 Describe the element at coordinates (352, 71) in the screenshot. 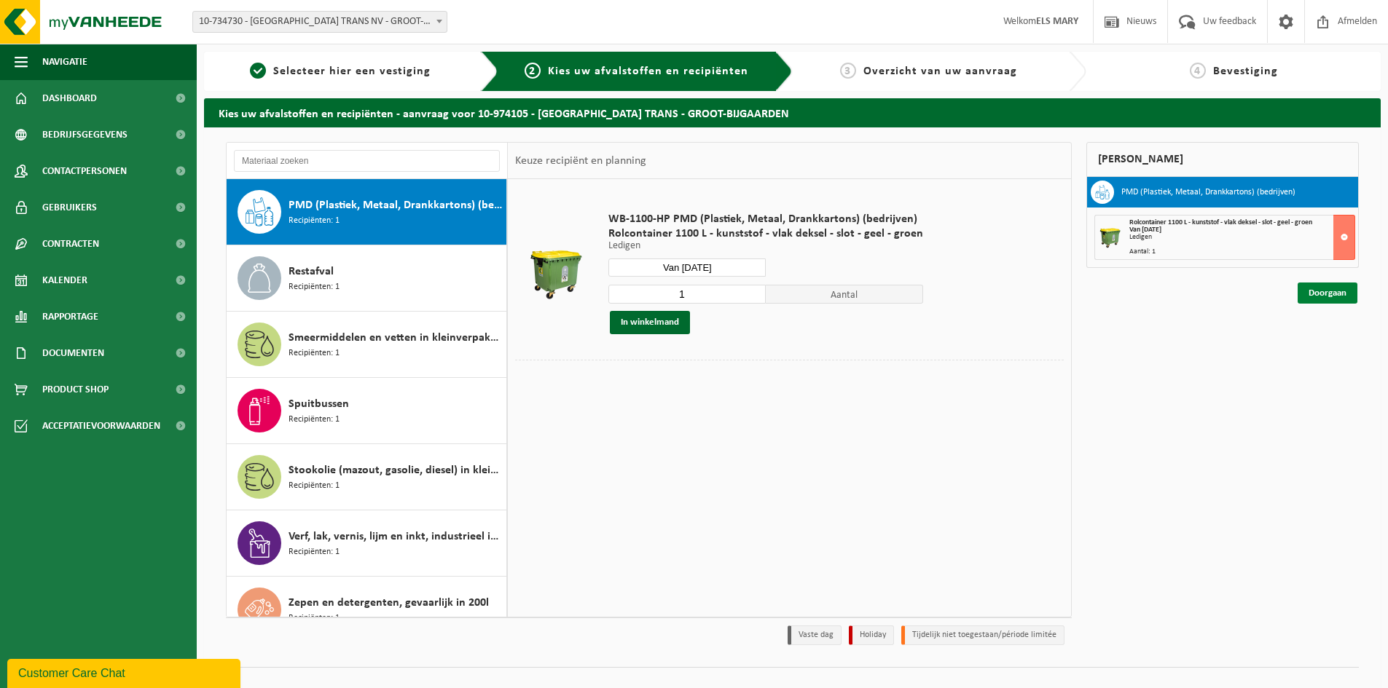

I see `span: Selecteer hier een vestiging` at that location.